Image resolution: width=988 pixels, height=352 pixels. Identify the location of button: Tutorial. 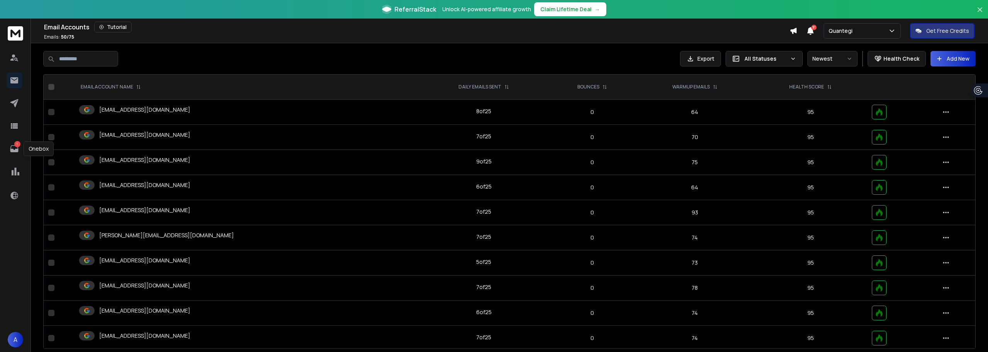
(113, 27).